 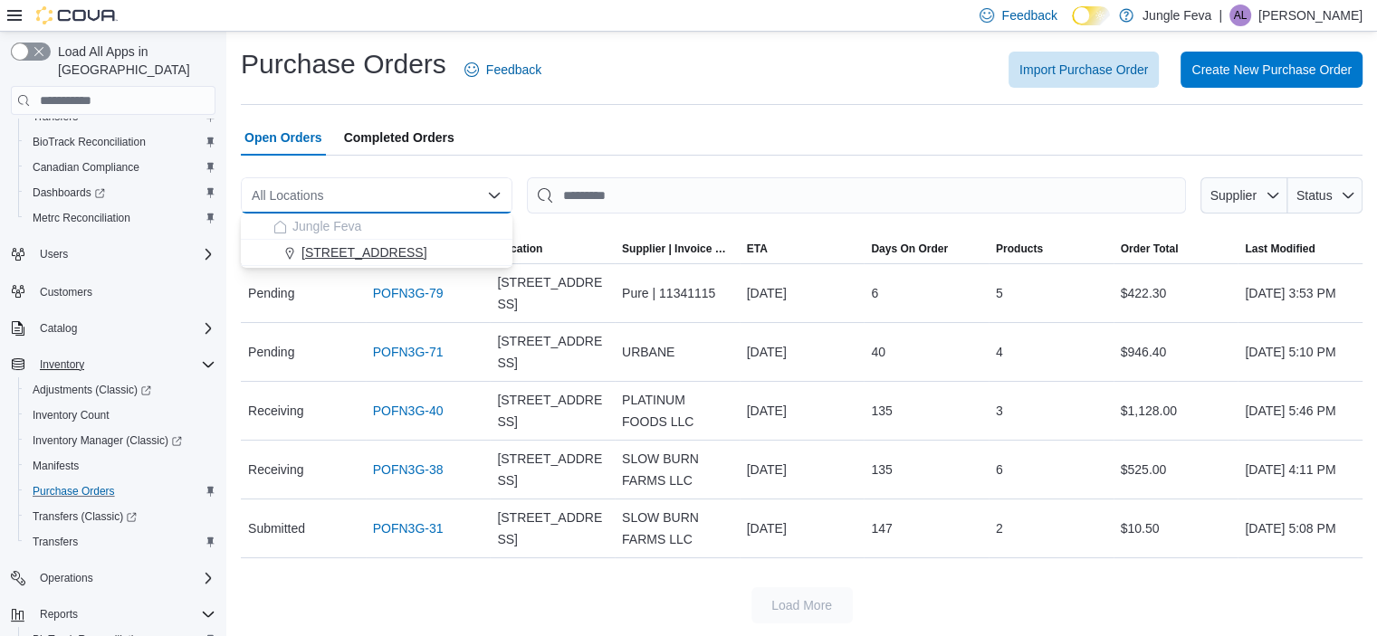 I want to click on a: BioTrack Reconciliation, so click(x=89, y=142).